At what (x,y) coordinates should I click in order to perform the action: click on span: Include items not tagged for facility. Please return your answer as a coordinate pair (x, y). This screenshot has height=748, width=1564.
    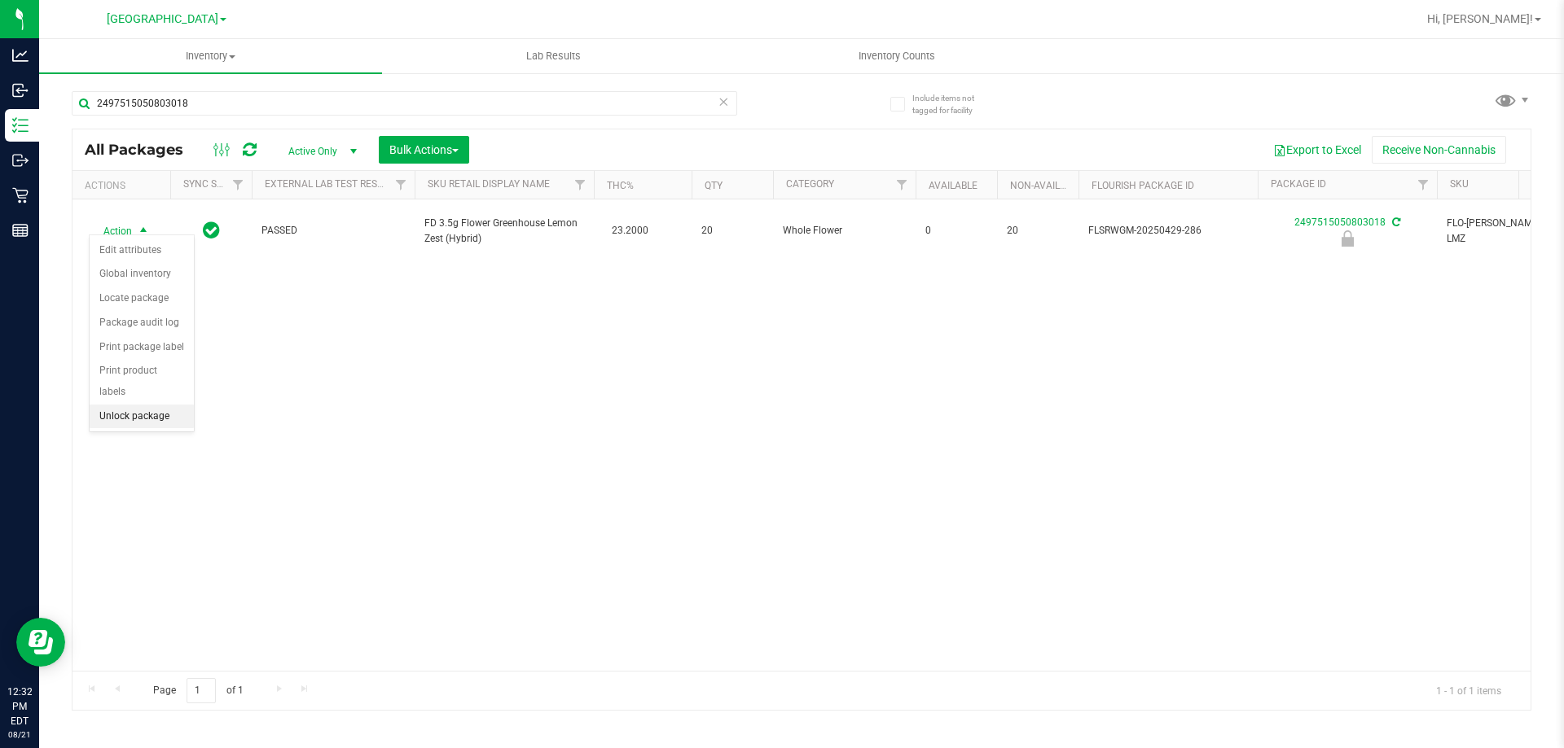
    Looking at the image, I should click on (953, 104).